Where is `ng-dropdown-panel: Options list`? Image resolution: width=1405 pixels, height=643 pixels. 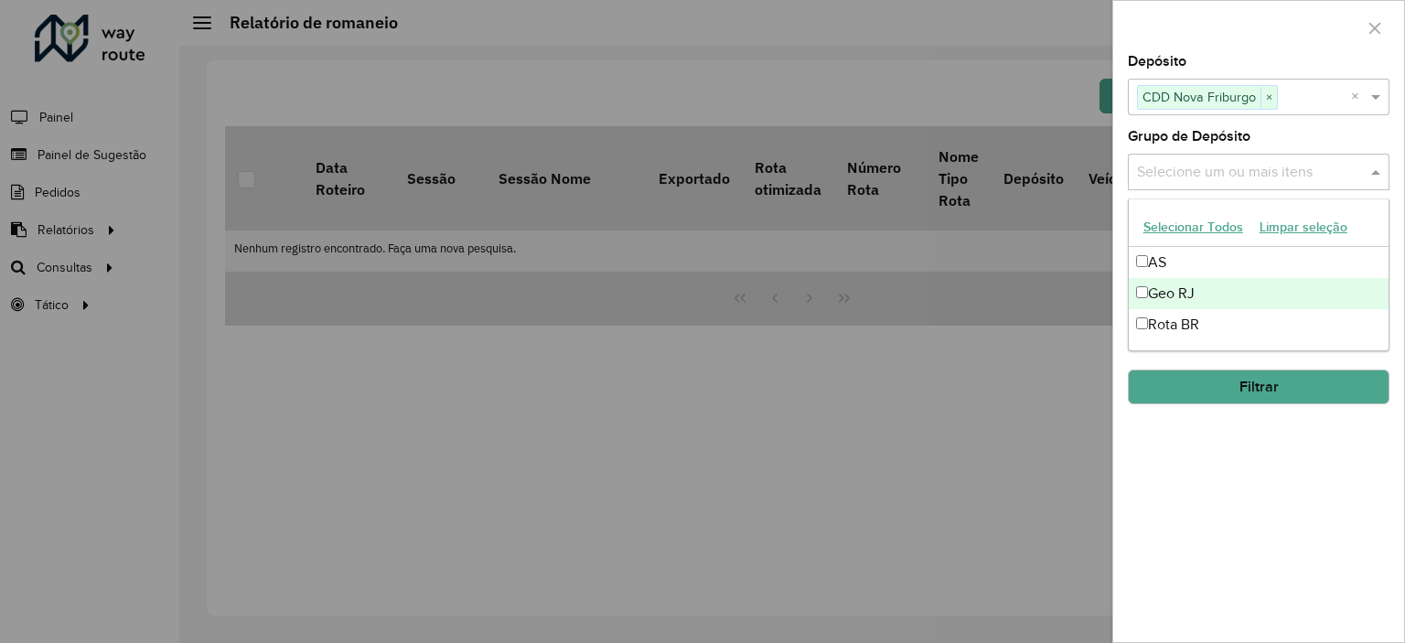 ng-dropdown-panel: Options list is located at coordinates (1259, 274).